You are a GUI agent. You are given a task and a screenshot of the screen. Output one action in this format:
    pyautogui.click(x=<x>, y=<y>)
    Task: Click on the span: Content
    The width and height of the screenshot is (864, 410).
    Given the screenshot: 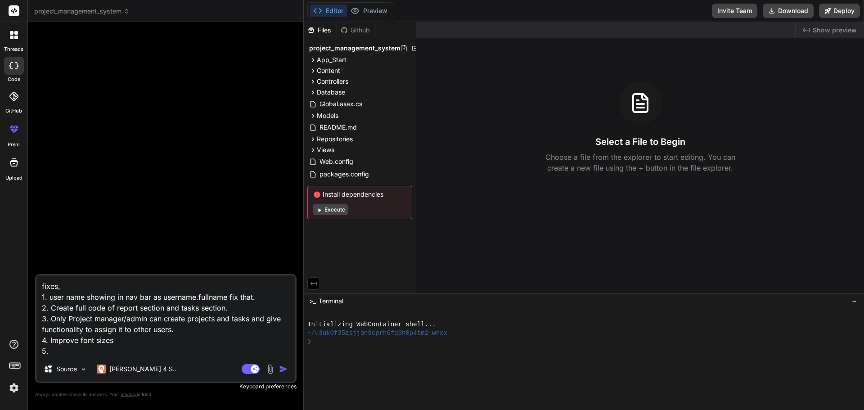 What is the action you would take?
    pyautogui.click(x=328, y=71)
    